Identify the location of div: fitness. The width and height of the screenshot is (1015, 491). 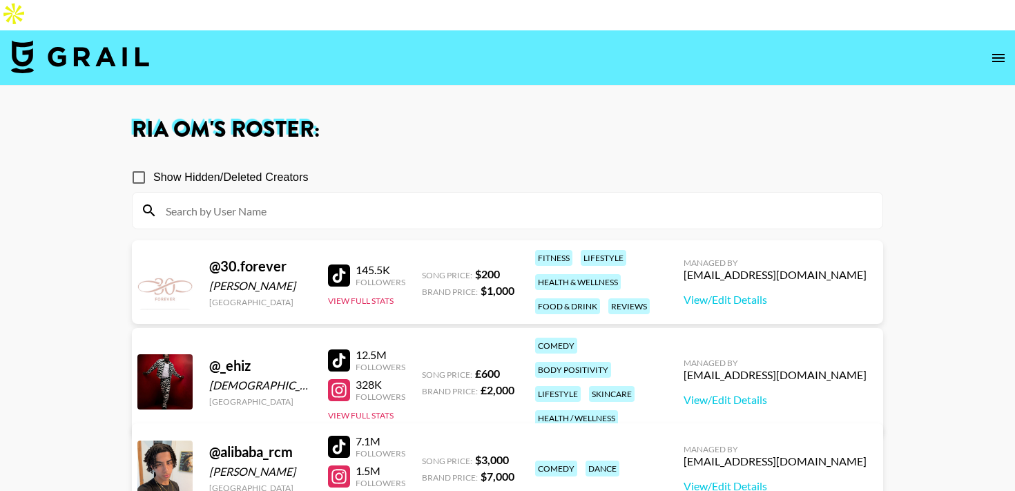
(554, 258).